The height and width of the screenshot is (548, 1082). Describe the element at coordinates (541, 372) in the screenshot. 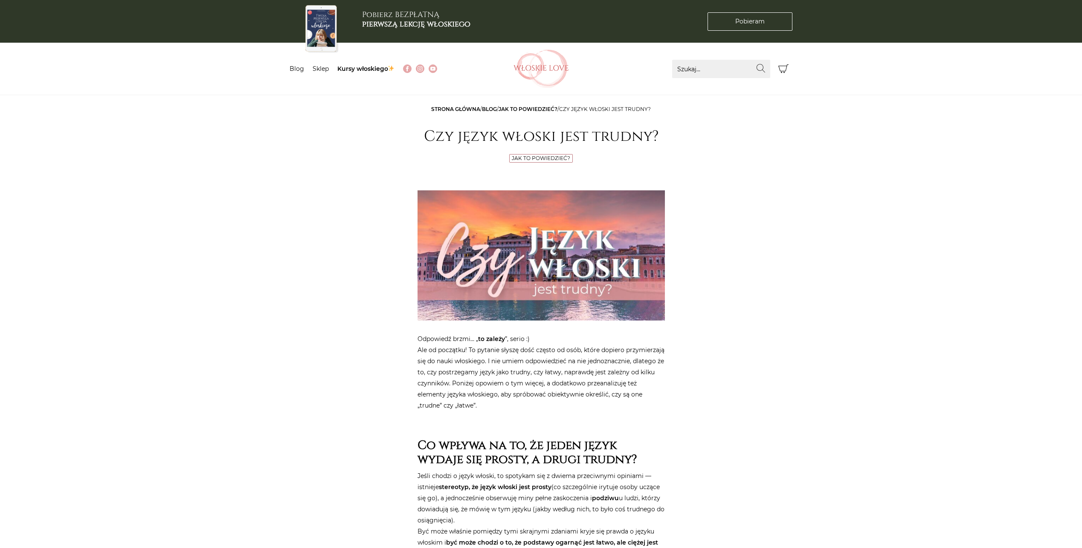

I see `p: Odpowiedź brzmi… „ ”, serio :) Ale od początku! To pytanie słyszę dość często od osób, które dopi...` at that location.